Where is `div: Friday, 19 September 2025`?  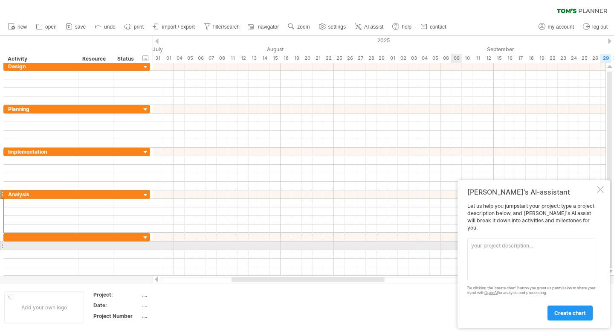
div: Friday, 19 September 2025 is located at coordinates (541, 58).